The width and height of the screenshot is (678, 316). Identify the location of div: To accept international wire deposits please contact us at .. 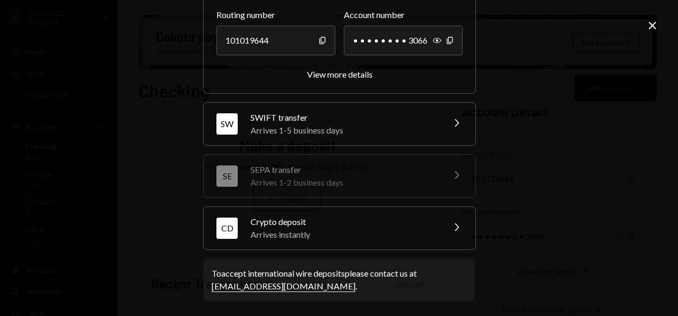
(339, 280).